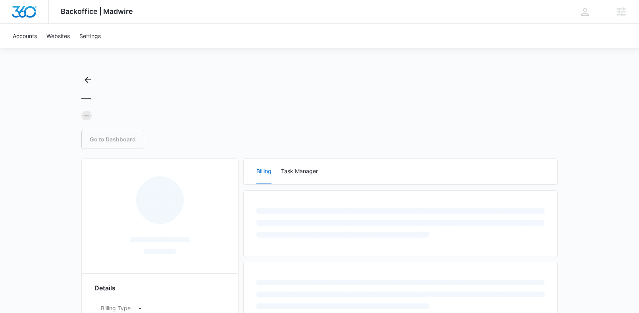 Image resolution: width=639 pixels, height=313 pixels. I want to click on a: Accounts, so click(25, 36).